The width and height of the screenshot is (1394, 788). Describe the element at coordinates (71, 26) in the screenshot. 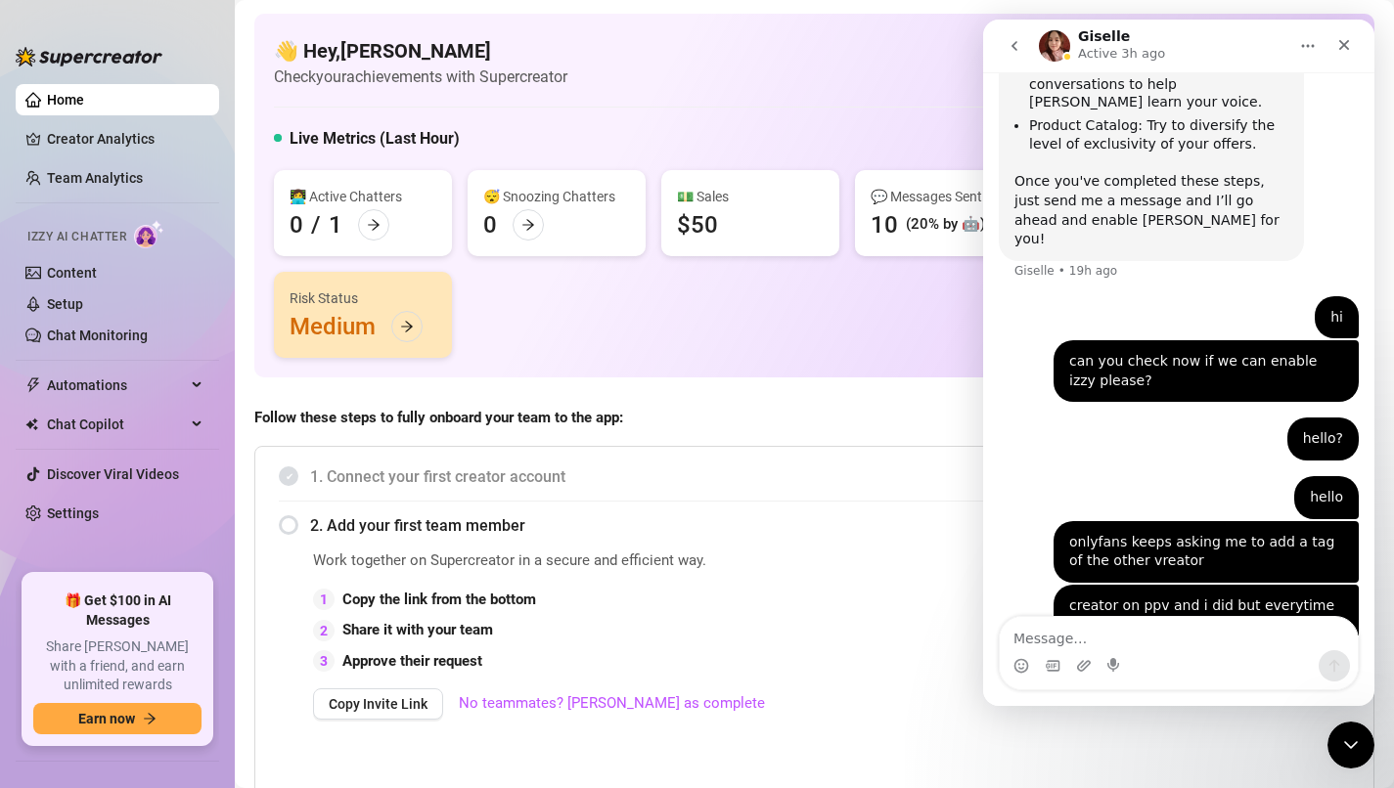

I see `img: Profile image for Giselle` at that location.